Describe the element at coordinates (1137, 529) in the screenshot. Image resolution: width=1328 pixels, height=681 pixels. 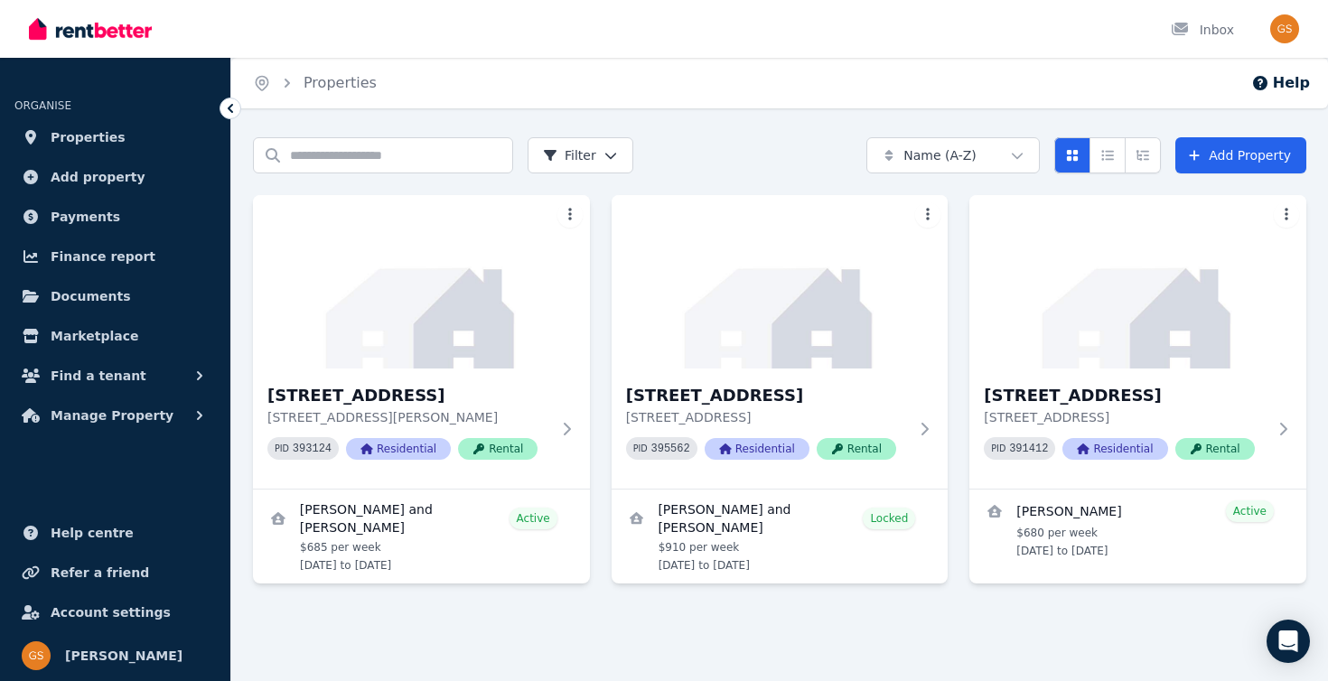
I see `a: View details for Manjinder Singh` at that location.